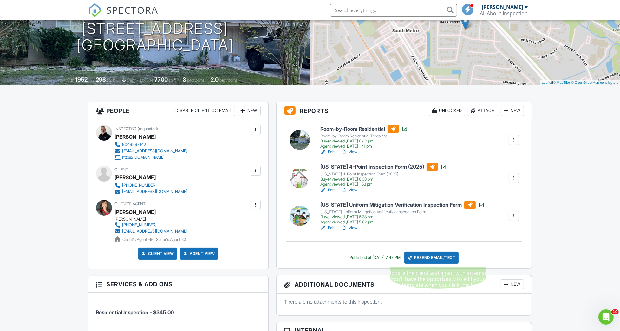 The image size is (620, 331). Describe the element at coordinates (111, 80) in the screenshot. I see `span: sq. ft.` at that location.